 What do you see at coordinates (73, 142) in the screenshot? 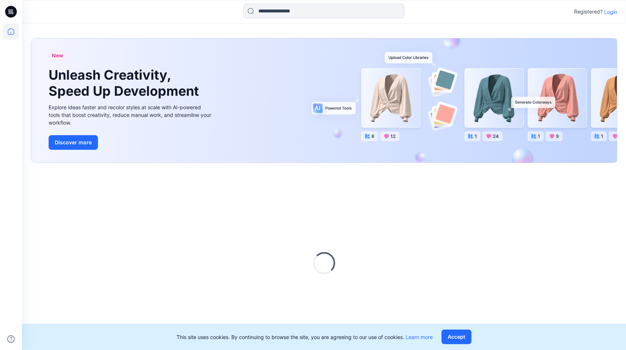
I see `button: Discover more` at bounding box center [73, 142].